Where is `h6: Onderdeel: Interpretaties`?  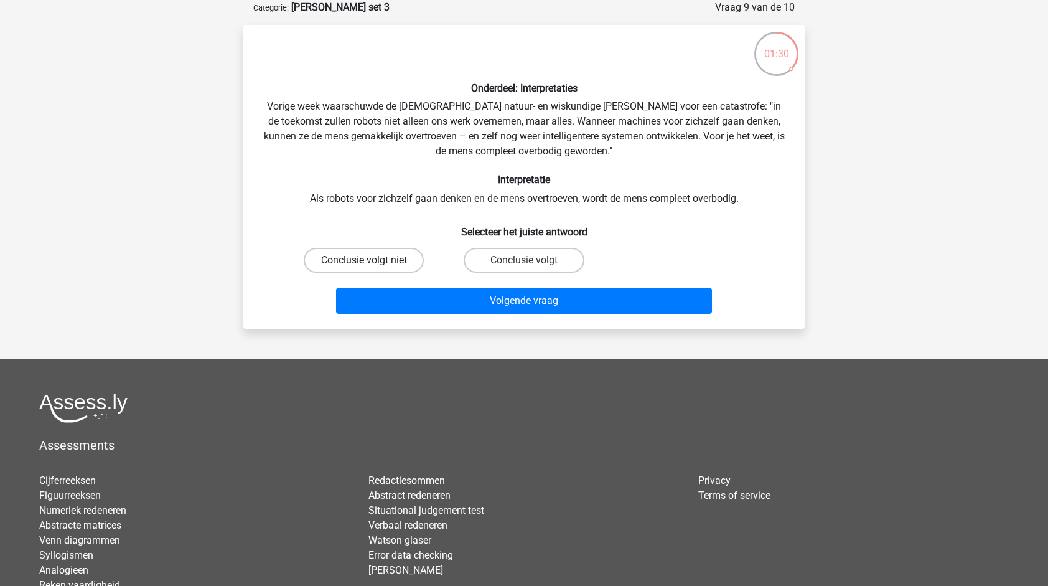 h6: Onderdeel: Interpretaties is located at coordinates (524, 88).